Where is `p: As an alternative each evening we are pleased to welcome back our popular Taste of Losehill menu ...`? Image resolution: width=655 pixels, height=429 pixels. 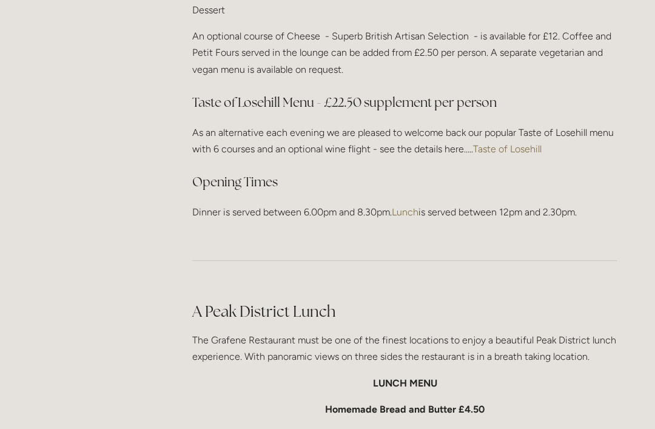 p: As an alternative each evening we are pleased to welcome back our popular Taste of Losehill menu ... is located at coordinates (404, 141).